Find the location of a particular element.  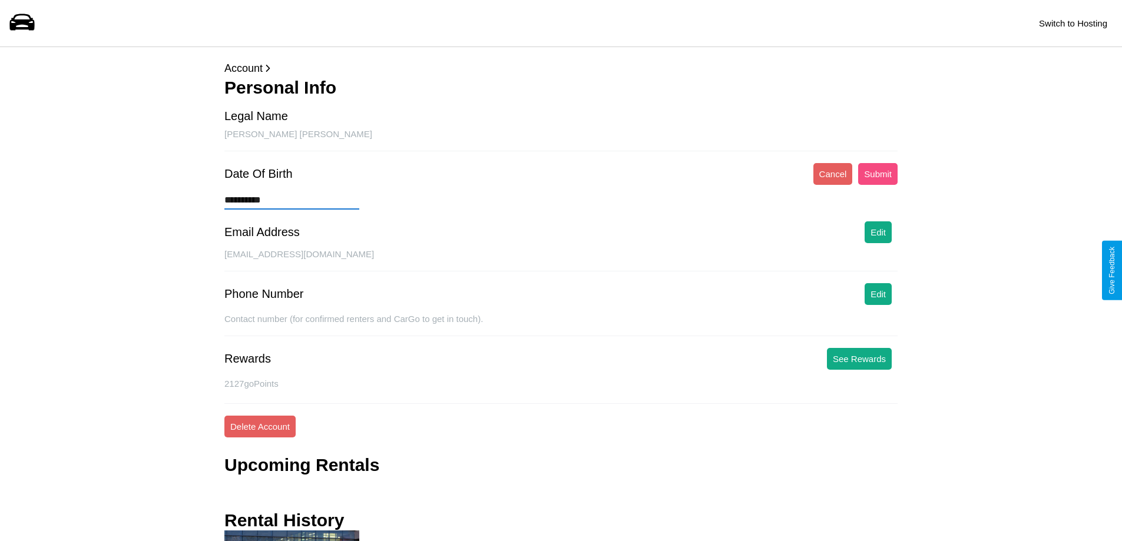

button: Switch to Hosting is located at coordinates (1073, 23).